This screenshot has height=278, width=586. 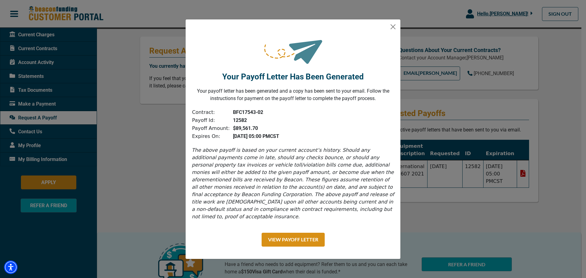 What do you see at coordinates (11, 267) in the screenshot?
I see `div: Accessibility Menu` at bounding box center [11, 267].